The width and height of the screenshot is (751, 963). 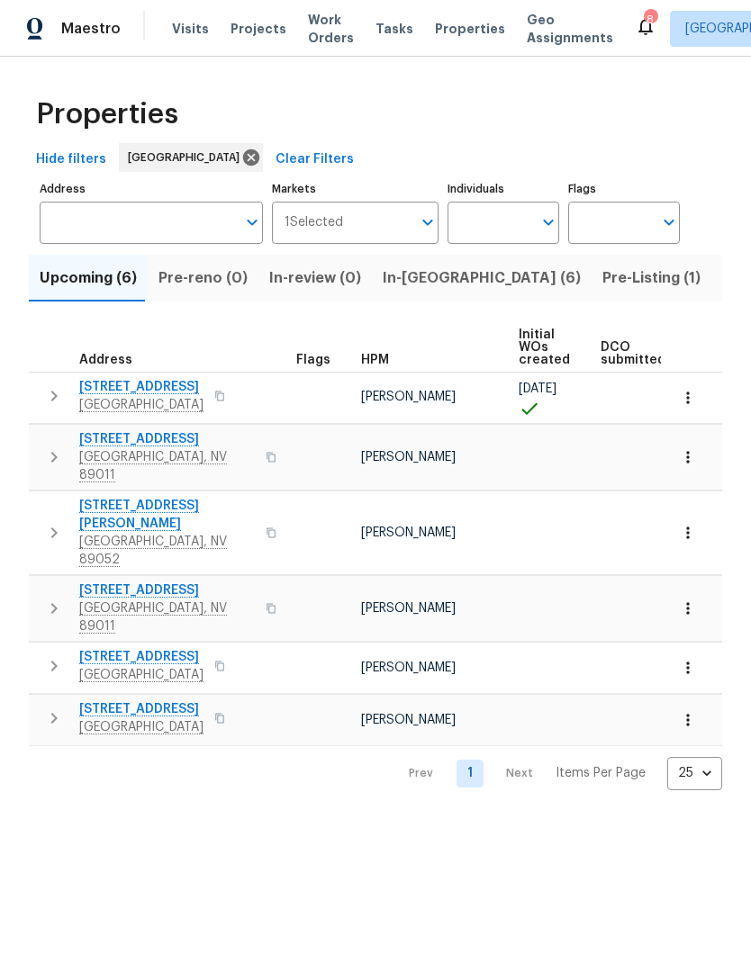 I want to click on span: In-review (0), so click(x=315, y=278).